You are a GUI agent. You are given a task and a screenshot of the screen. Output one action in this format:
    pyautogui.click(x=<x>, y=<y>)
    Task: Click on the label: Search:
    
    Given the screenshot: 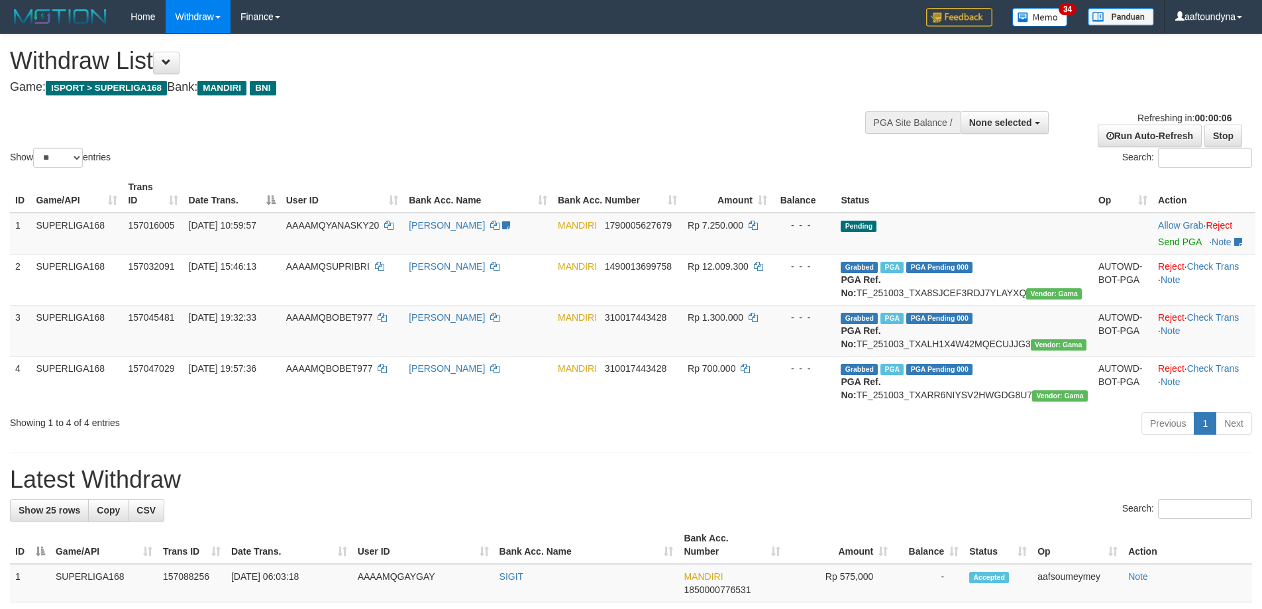 What is the action you would take?
    pyautogui.click(x=1187, y=158)
    